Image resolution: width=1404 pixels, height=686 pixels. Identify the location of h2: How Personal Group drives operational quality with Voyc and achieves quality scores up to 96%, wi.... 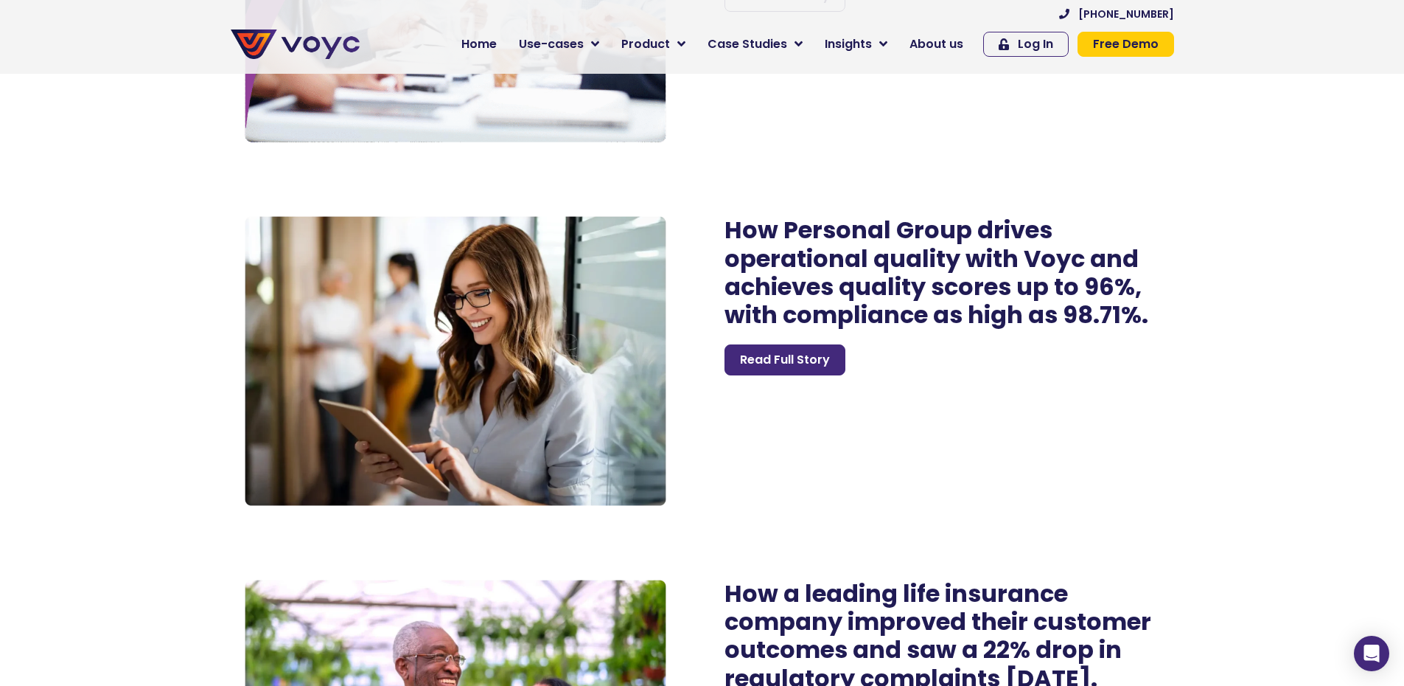
(949, 273).